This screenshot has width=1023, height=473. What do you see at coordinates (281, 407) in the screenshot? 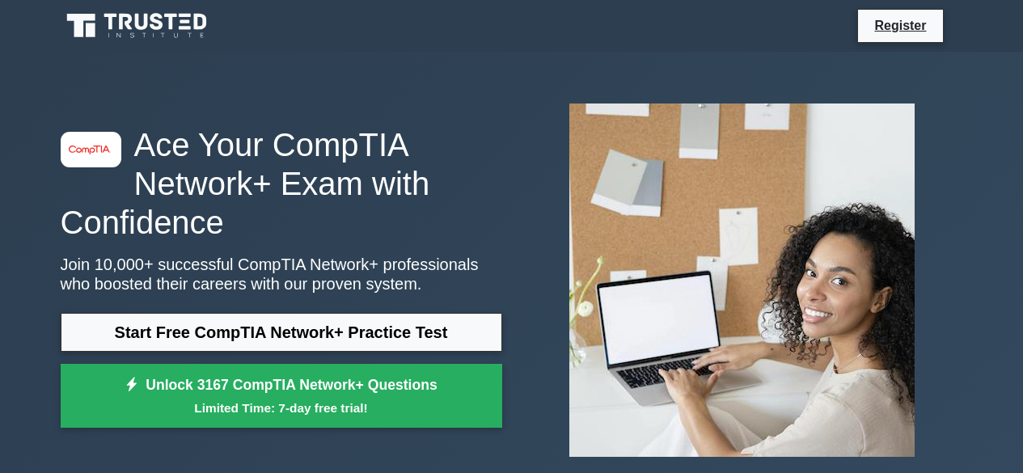
I see `small: Limited Time: 7-day free trial!` at bounding box center [281, 407].